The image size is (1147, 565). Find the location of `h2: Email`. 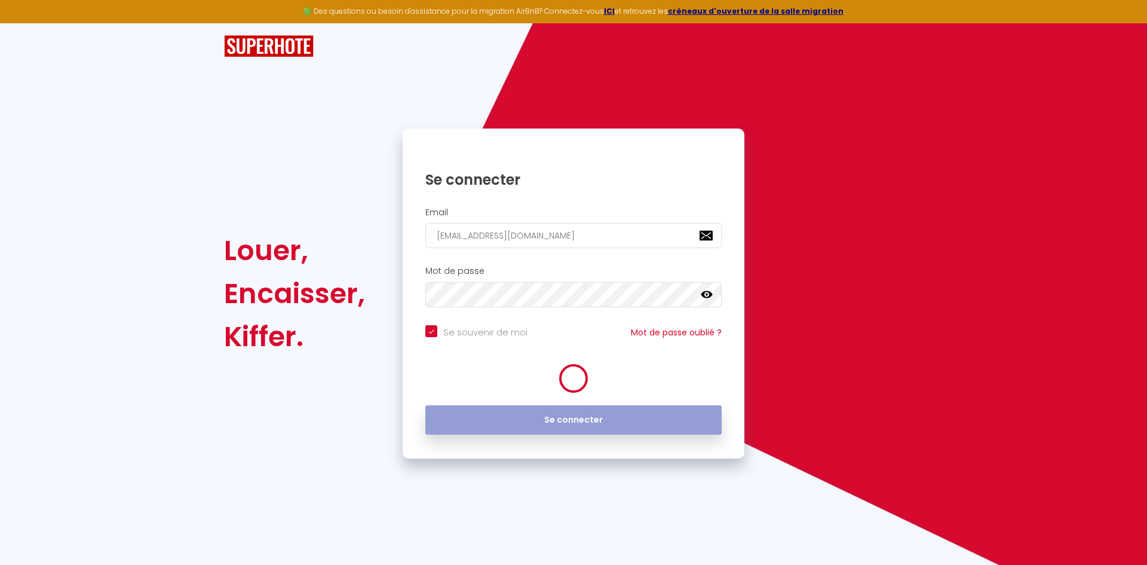

h2: Email is located at coordinates (574, 212).